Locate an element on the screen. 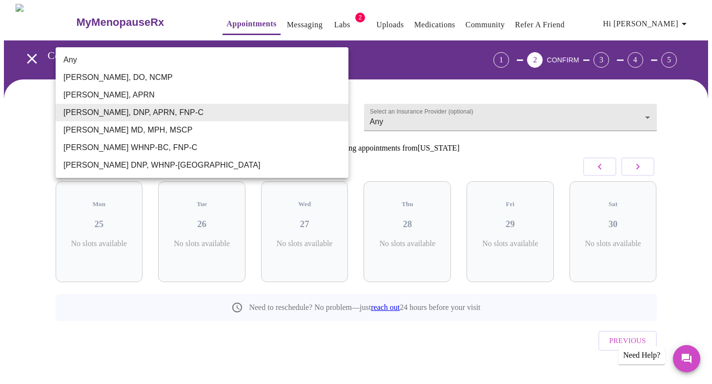  li: Any is located at coordinates (202, 60).